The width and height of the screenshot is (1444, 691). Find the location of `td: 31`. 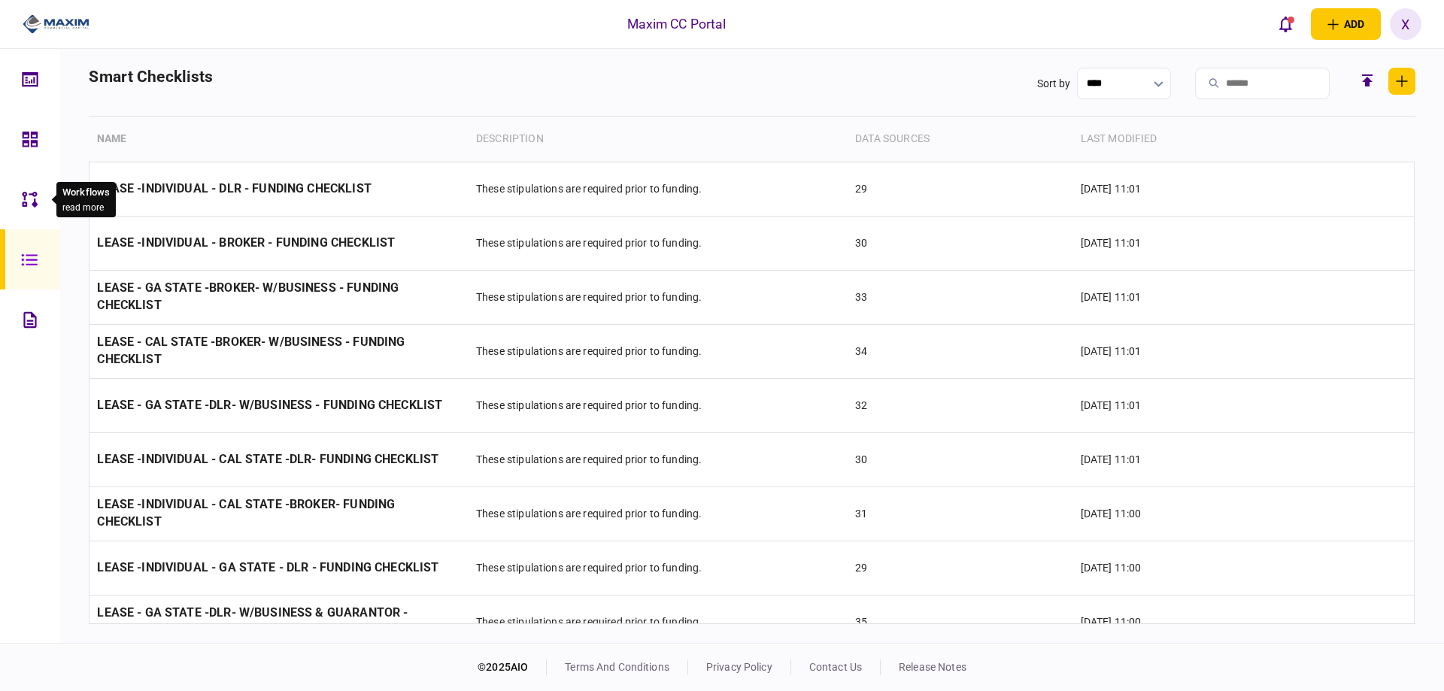

td: 31 is located at coordinates (959, 514).